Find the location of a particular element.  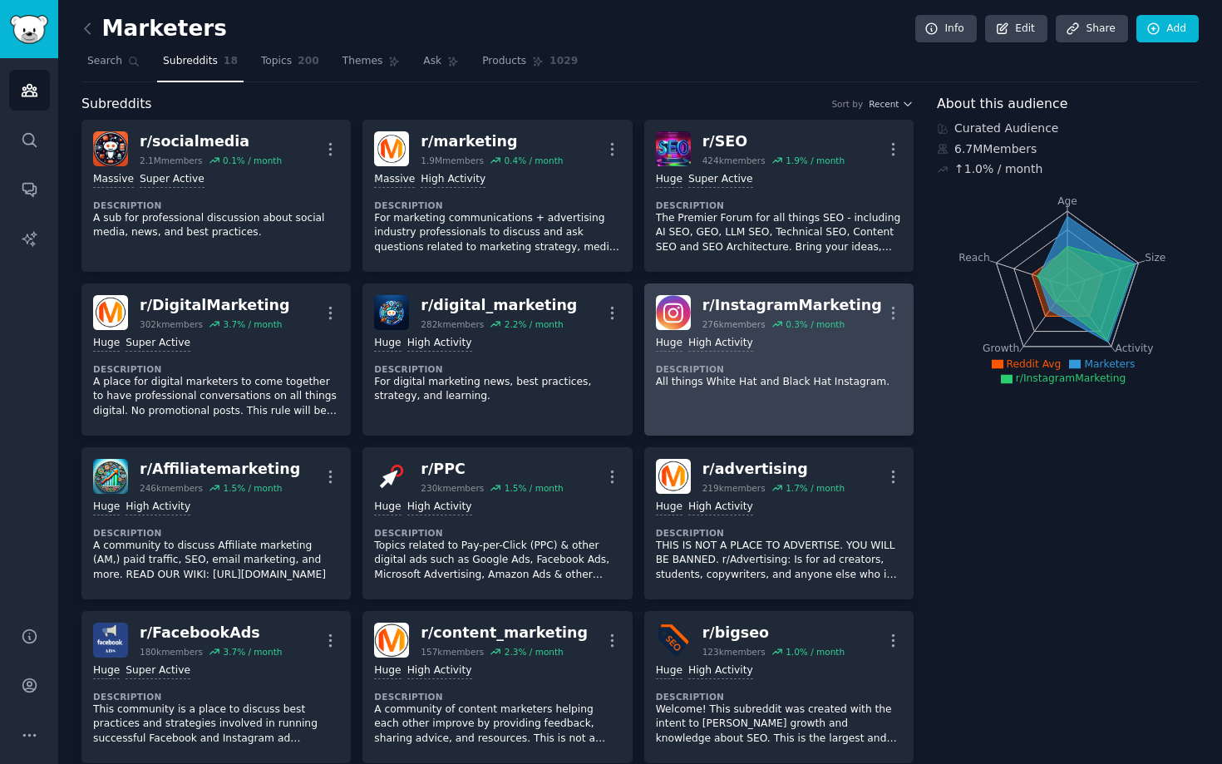

div: Curated Audience is located at coordinates (1067, 128).